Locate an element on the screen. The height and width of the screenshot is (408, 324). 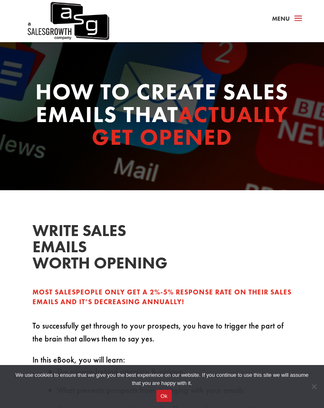
span: Menu is located at coordinates (281, 19).